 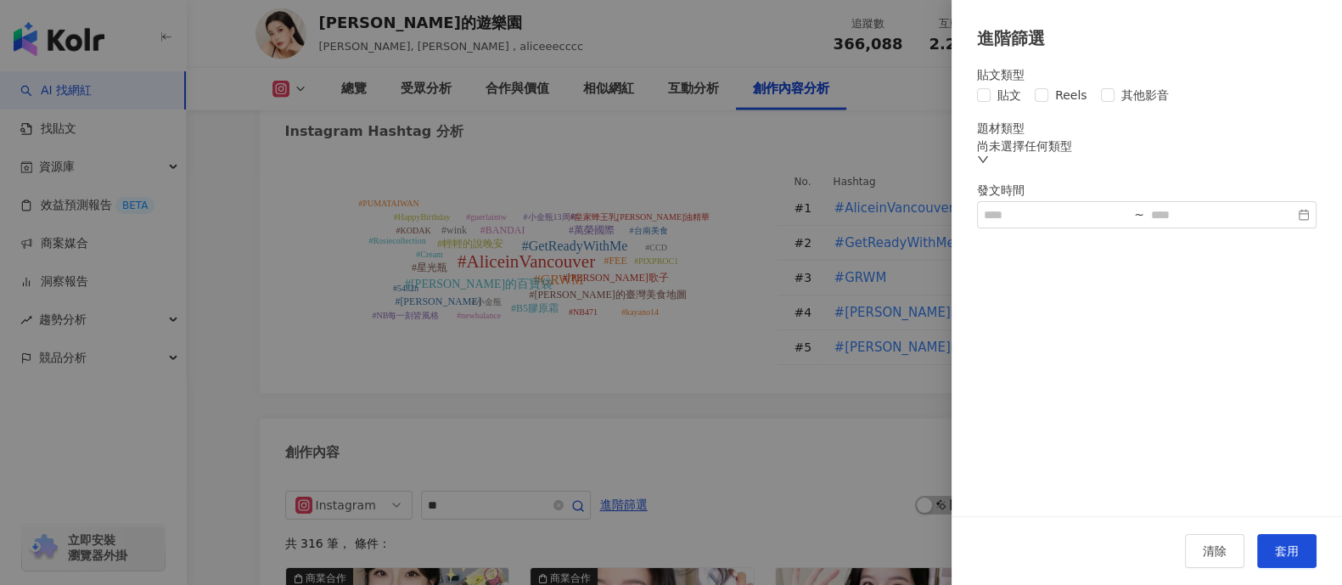 I want to click on span: 套用, so click(x=1287, y=551).